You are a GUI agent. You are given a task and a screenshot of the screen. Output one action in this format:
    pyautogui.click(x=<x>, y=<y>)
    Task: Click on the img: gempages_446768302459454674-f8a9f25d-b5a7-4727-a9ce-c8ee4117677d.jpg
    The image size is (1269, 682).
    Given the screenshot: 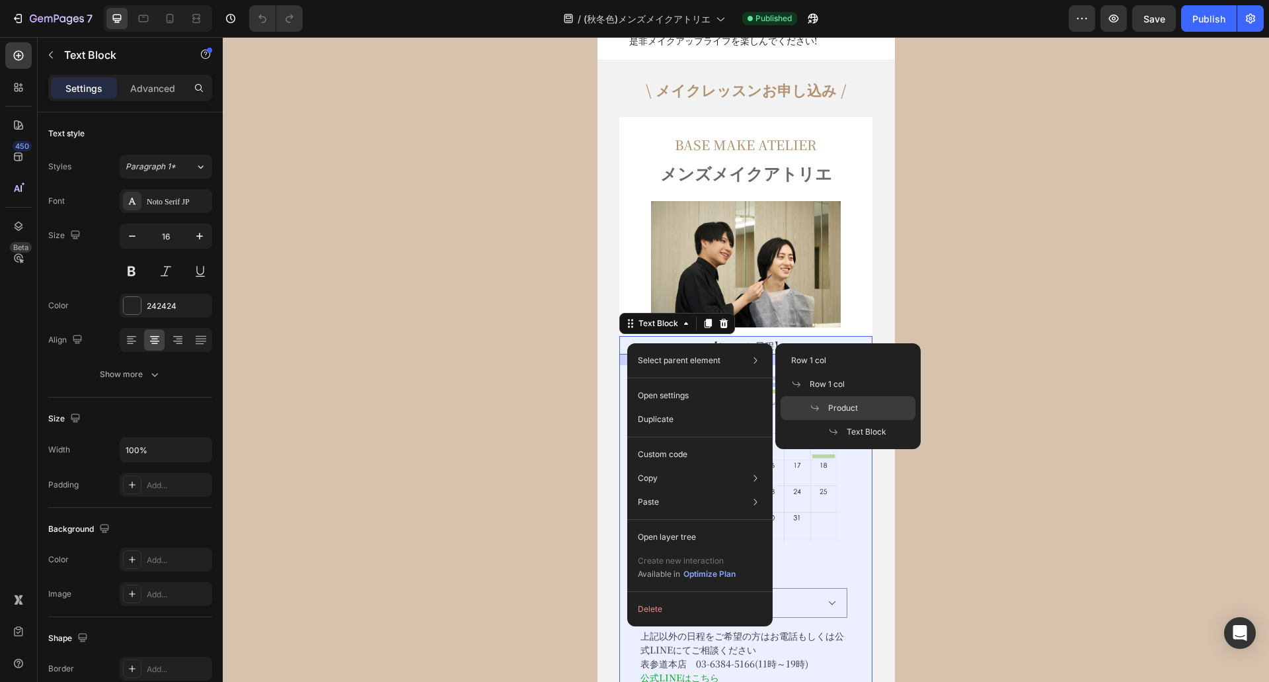 What is the action you would take?
    pyautogui.click(x=524, y=429)
    